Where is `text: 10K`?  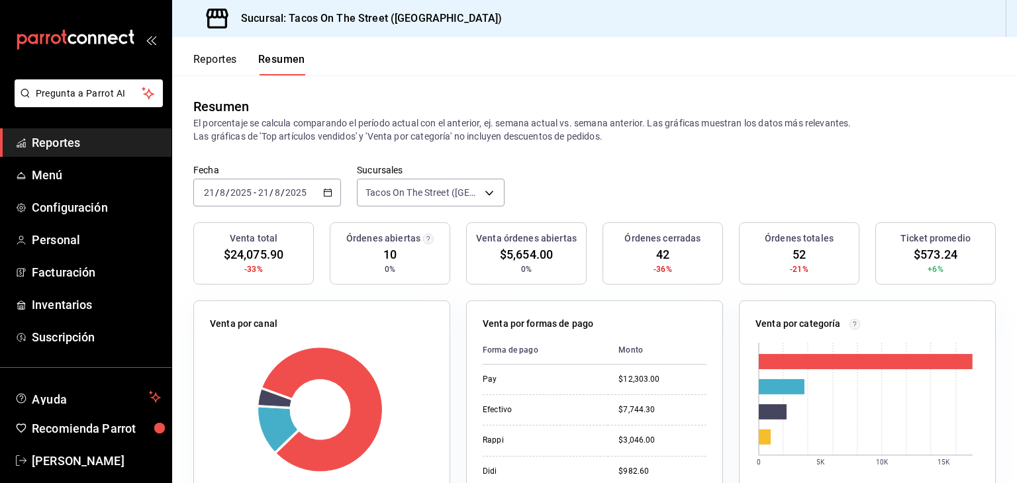
text: 10K is located at coordinates (882, 462).